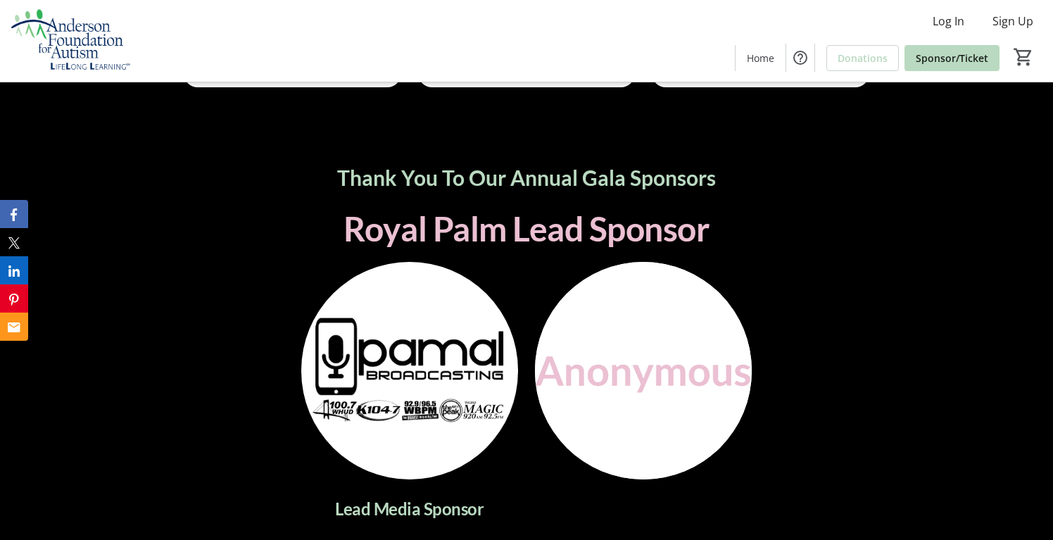 This screenshot has width=1053, height=540. Describe the element at coordinates (526, 177) in the screenshot. I see `strong: Thank You To Our Annual Gala Sponsors` at that location.